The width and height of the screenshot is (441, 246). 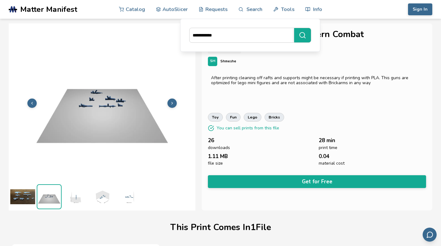 What do you see at coordinates (328, 148) in the screenshot?
I see `span: print time` at bounding box center [328, 148].